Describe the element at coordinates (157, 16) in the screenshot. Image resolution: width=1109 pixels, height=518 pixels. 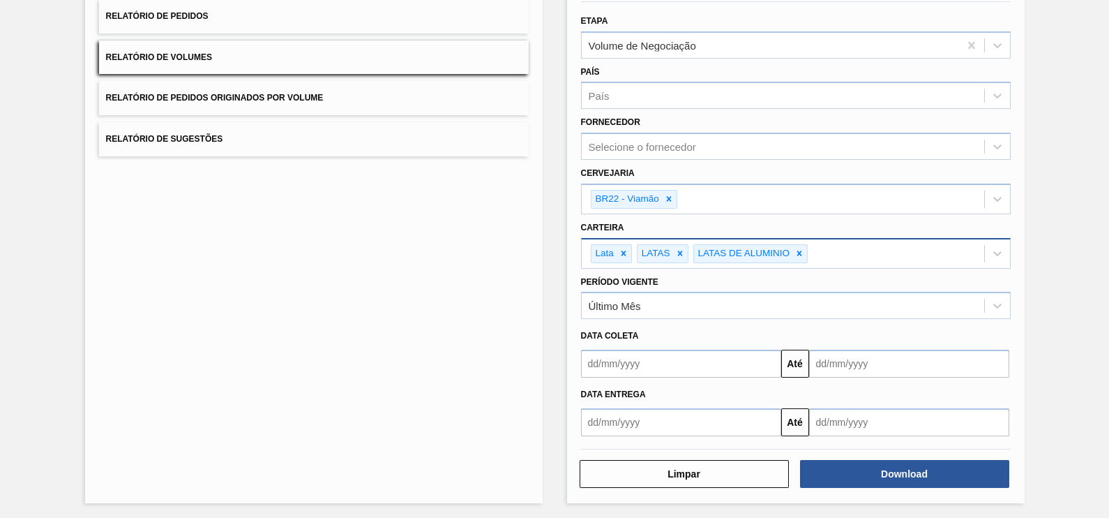
I see `span: Relatório de Pedidos` at that location.